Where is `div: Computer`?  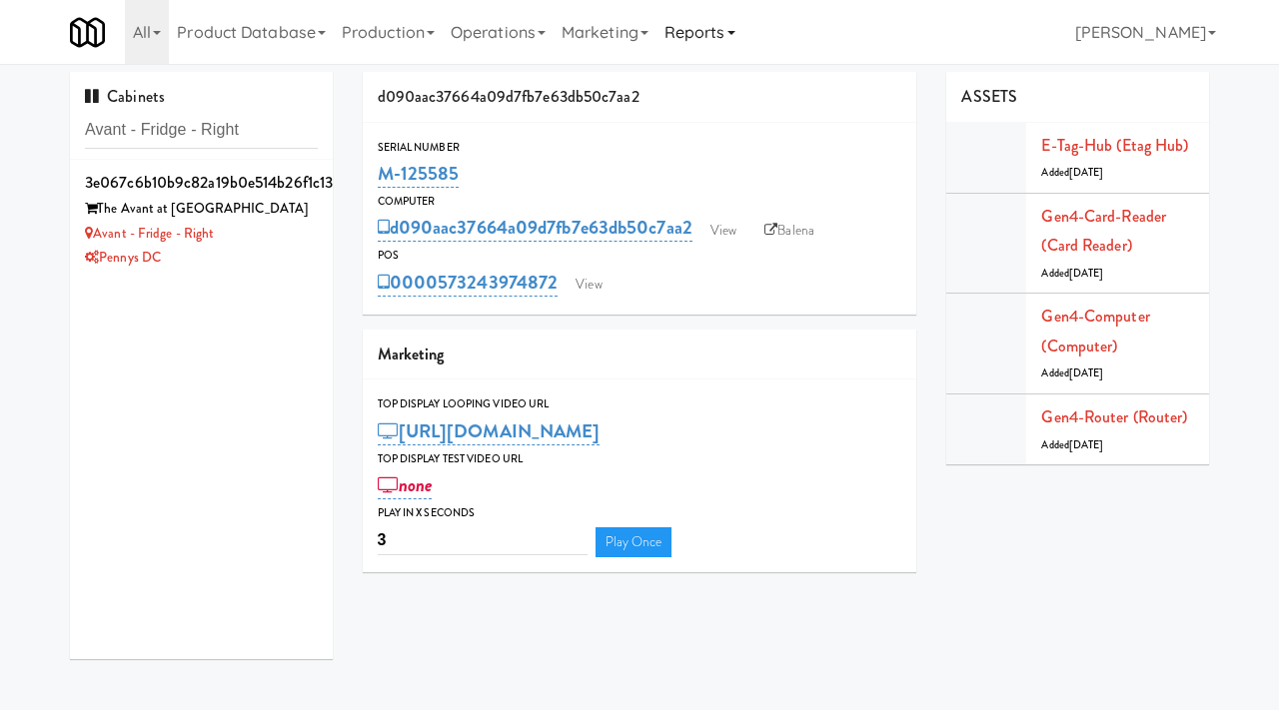 div: Computer is located at coordinates (639, 202).